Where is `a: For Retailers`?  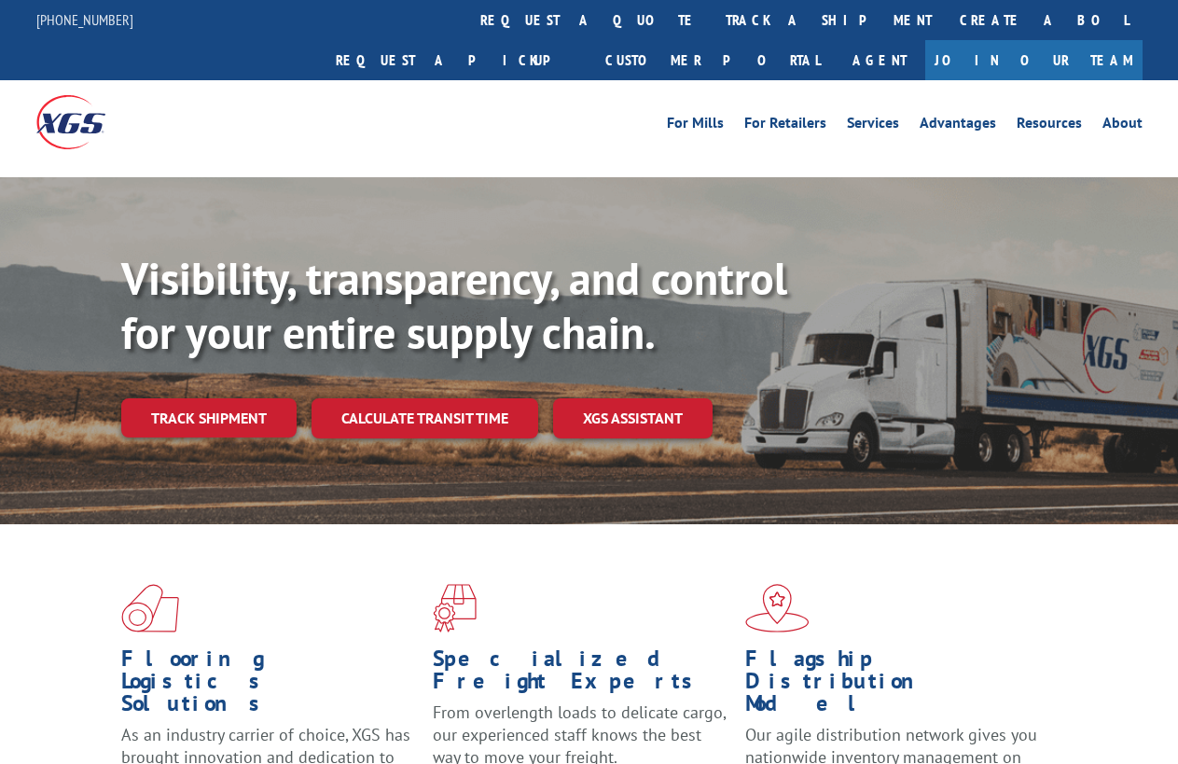
a: For Retailers is located at coordinates (786, 126).